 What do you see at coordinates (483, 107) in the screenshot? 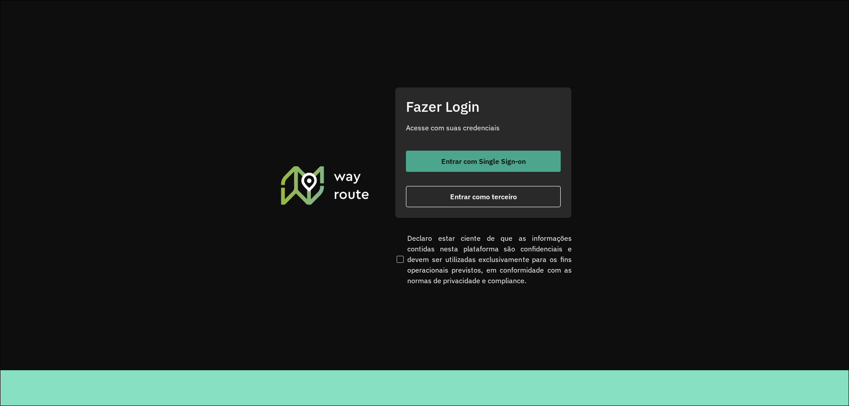
I see `h2: Fazer Login` at bounding box center [483, 107].